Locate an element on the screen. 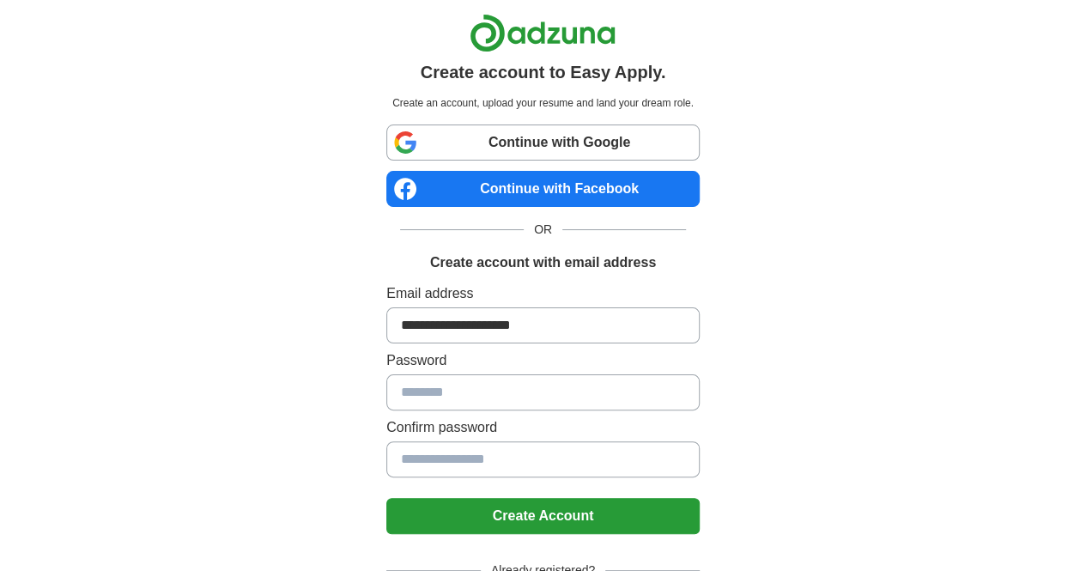  h1: Create account to Easy Apply. is located at coordinates (544, 72).